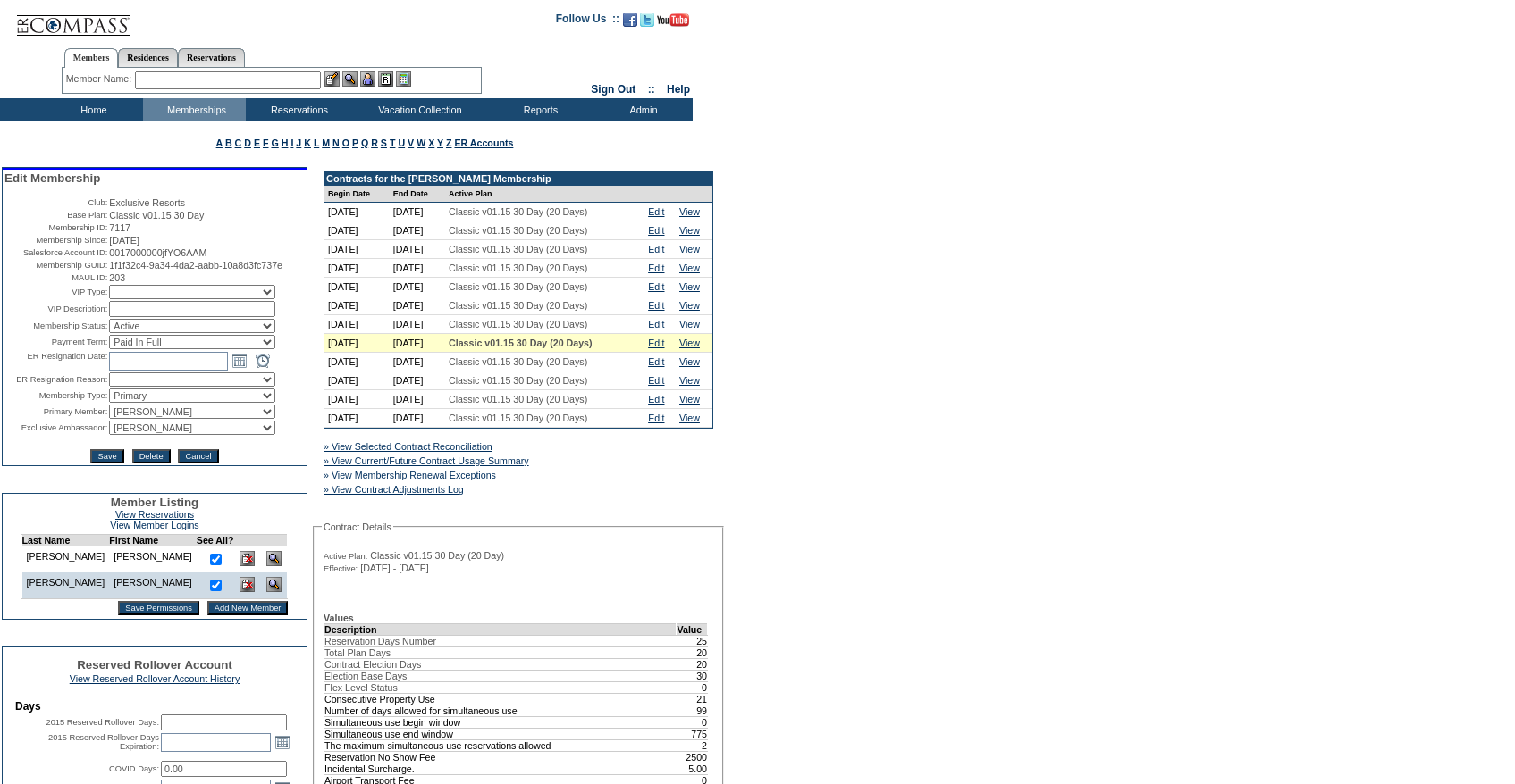 This screenshot has width=1515, height=784. What do you see at coordinates (55, 292) in the screenshot?
I see `td: VIP Type:` at bounding box center [55, 292].